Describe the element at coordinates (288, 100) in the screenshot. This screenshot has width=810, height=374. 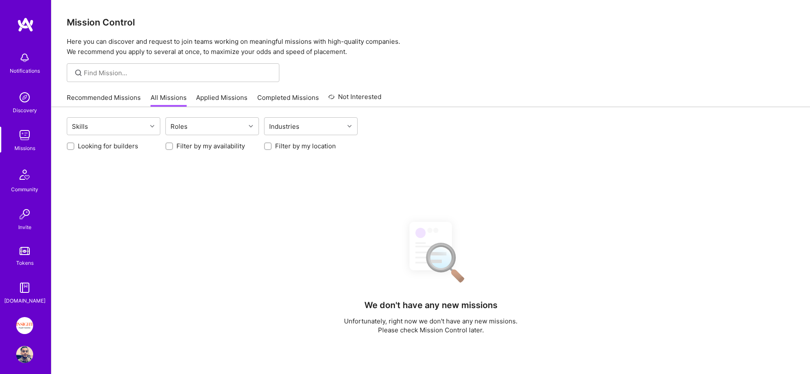
I see `a: Completed Missions` at that location.